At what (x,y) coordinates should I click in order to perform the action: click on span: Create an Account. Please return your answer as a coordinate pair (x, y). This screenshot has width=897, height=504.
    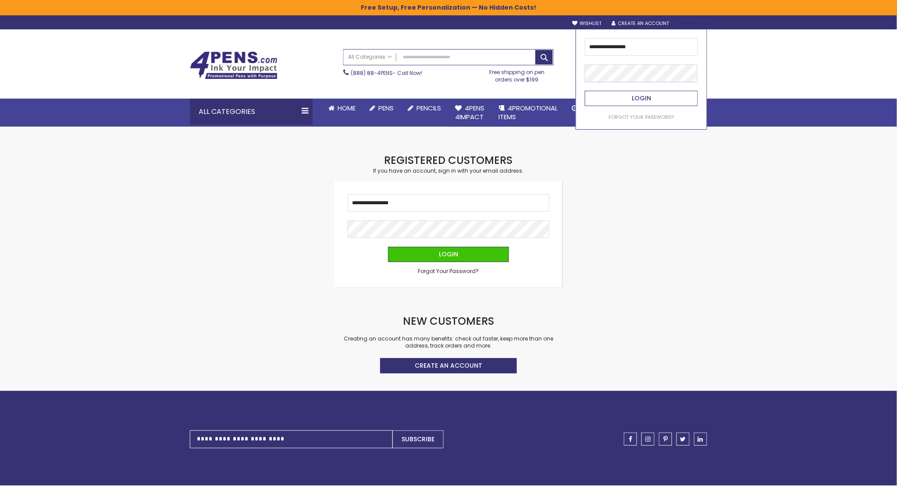
    Looking at the image, I should click on (448, 366).